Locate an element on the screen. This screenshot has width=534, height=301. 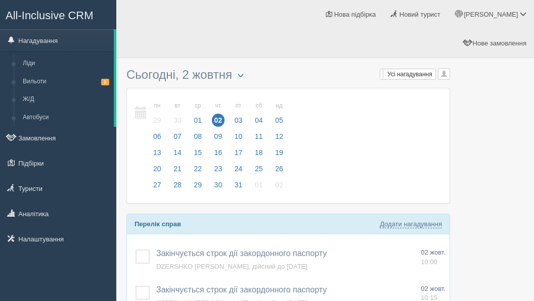
span: 16 is located at coordinates (218, 153).